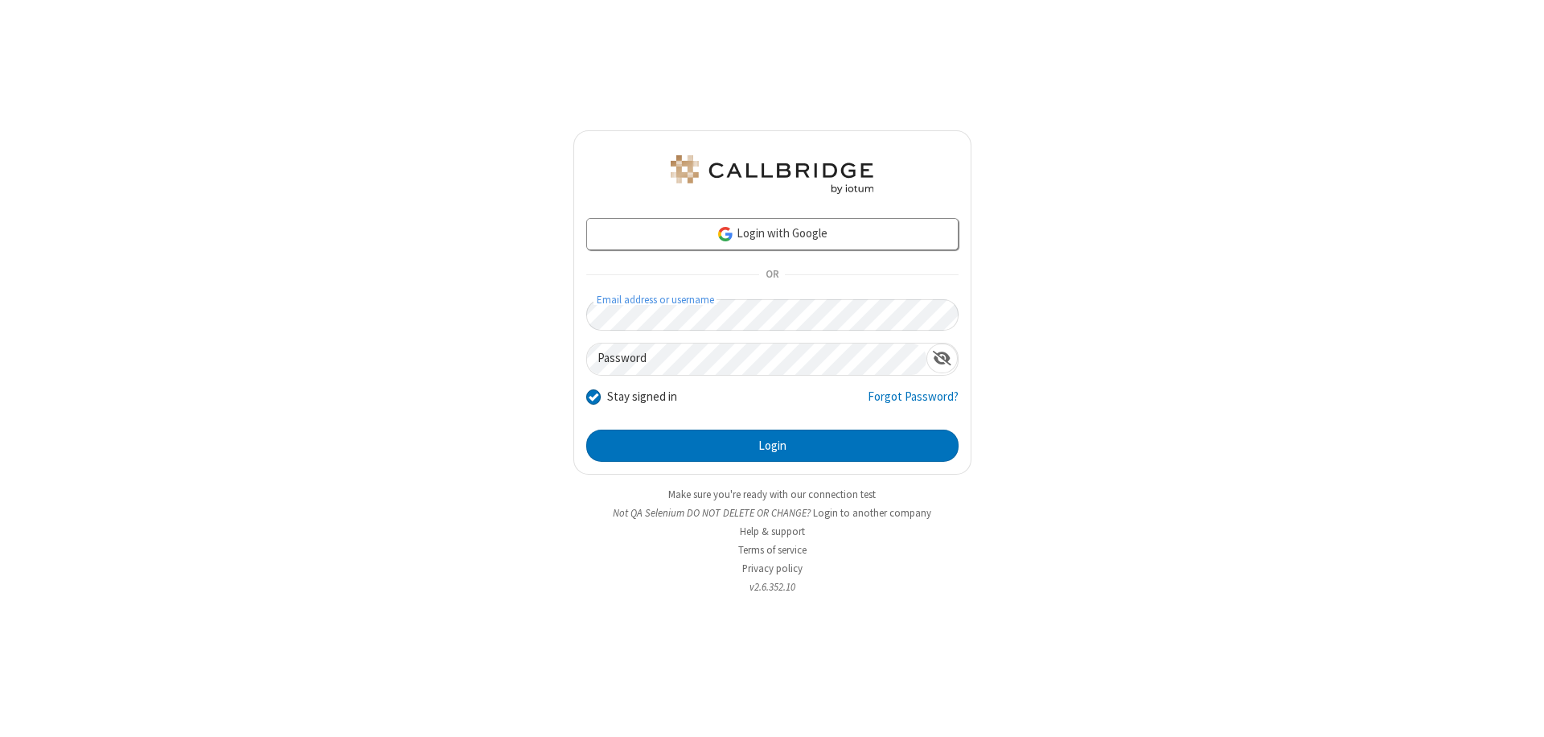  I want to click on div: Show password, so click(942, 358).